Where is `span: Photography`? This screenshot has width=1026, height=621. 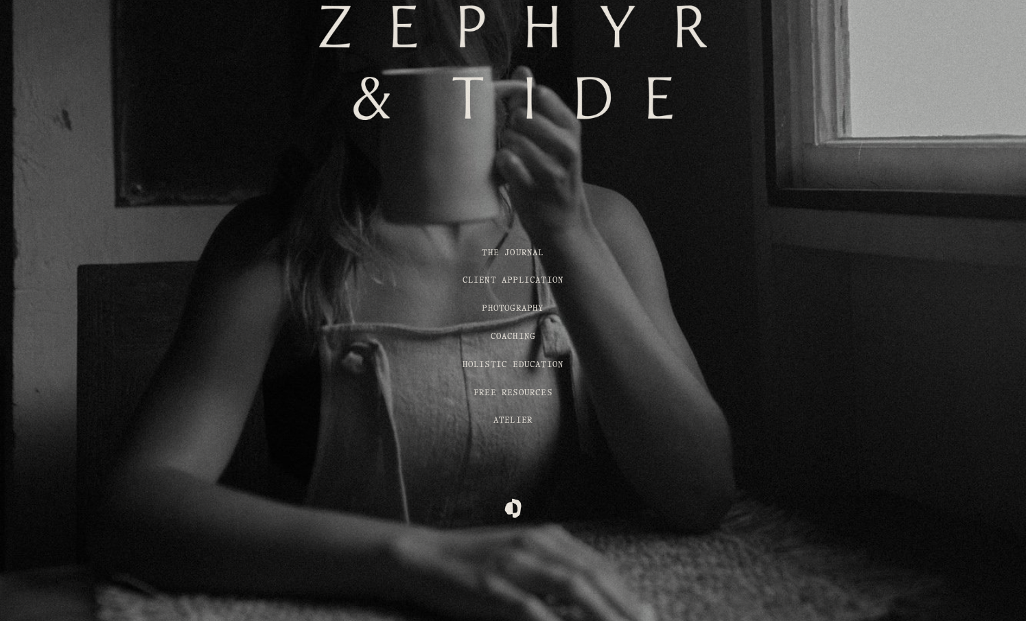
span: Photography is located at coordinates (513, 308).